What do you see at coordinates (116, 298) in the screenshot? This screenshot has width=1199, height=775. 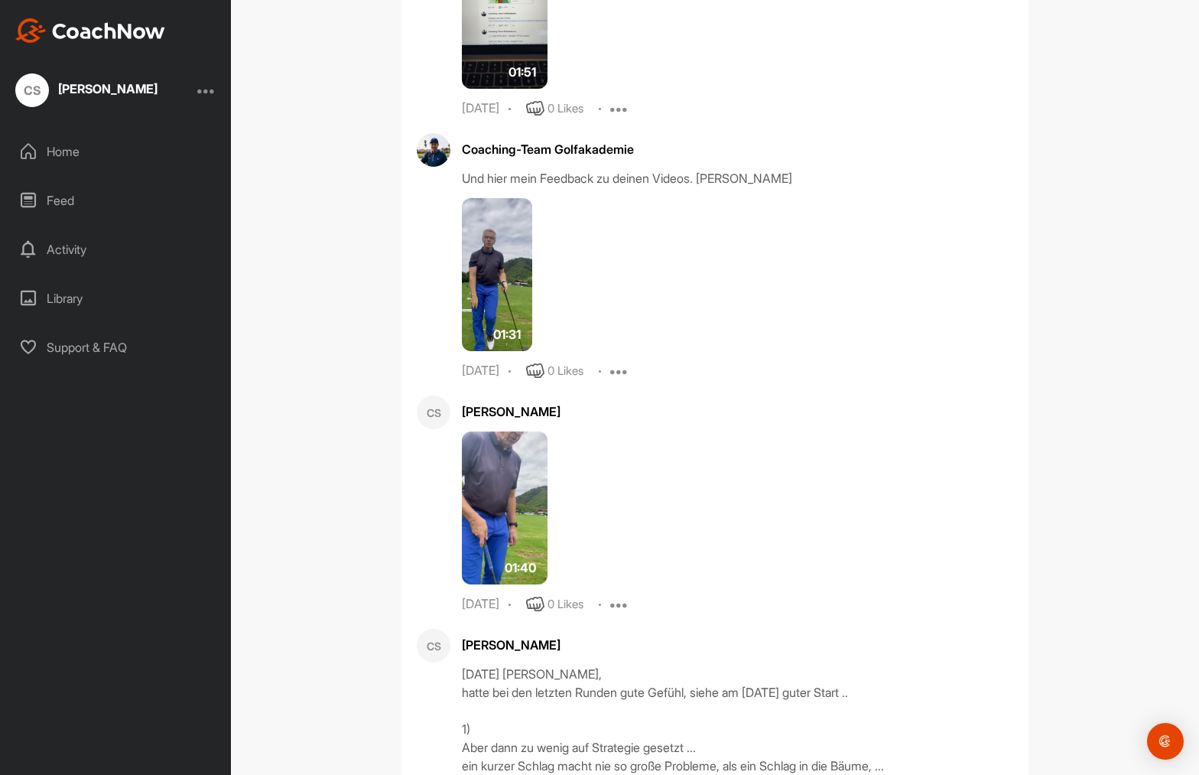 I see `div: Library` at bounding box center [116, 298].